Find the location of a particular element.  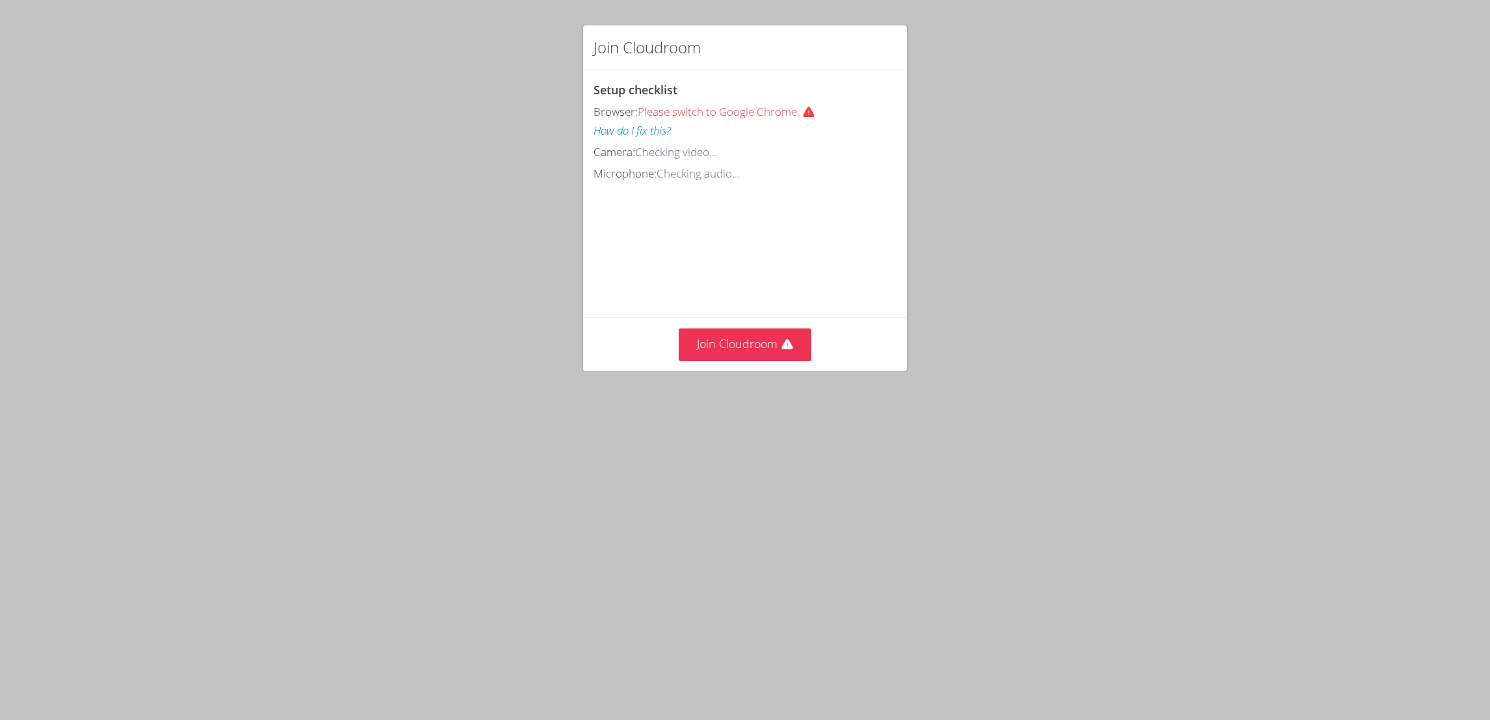

button: Join Cloudroom is located at coordinates (745, 344).